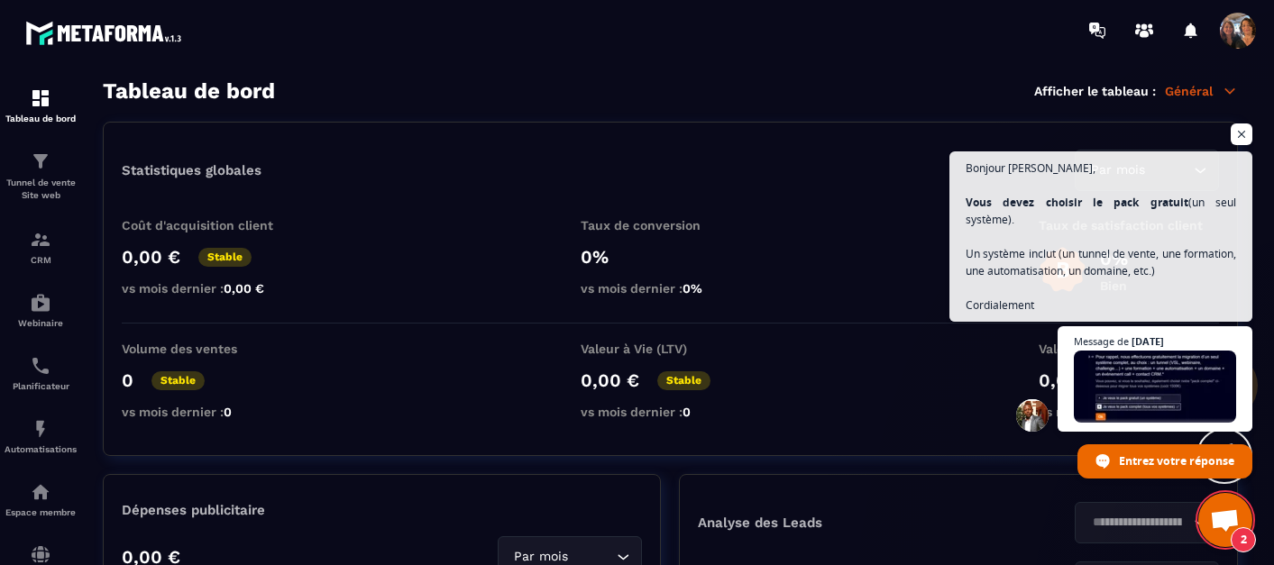 The width and height of the screenshot is (1274, 565). I want to click on img: logo, so click(106, 32).